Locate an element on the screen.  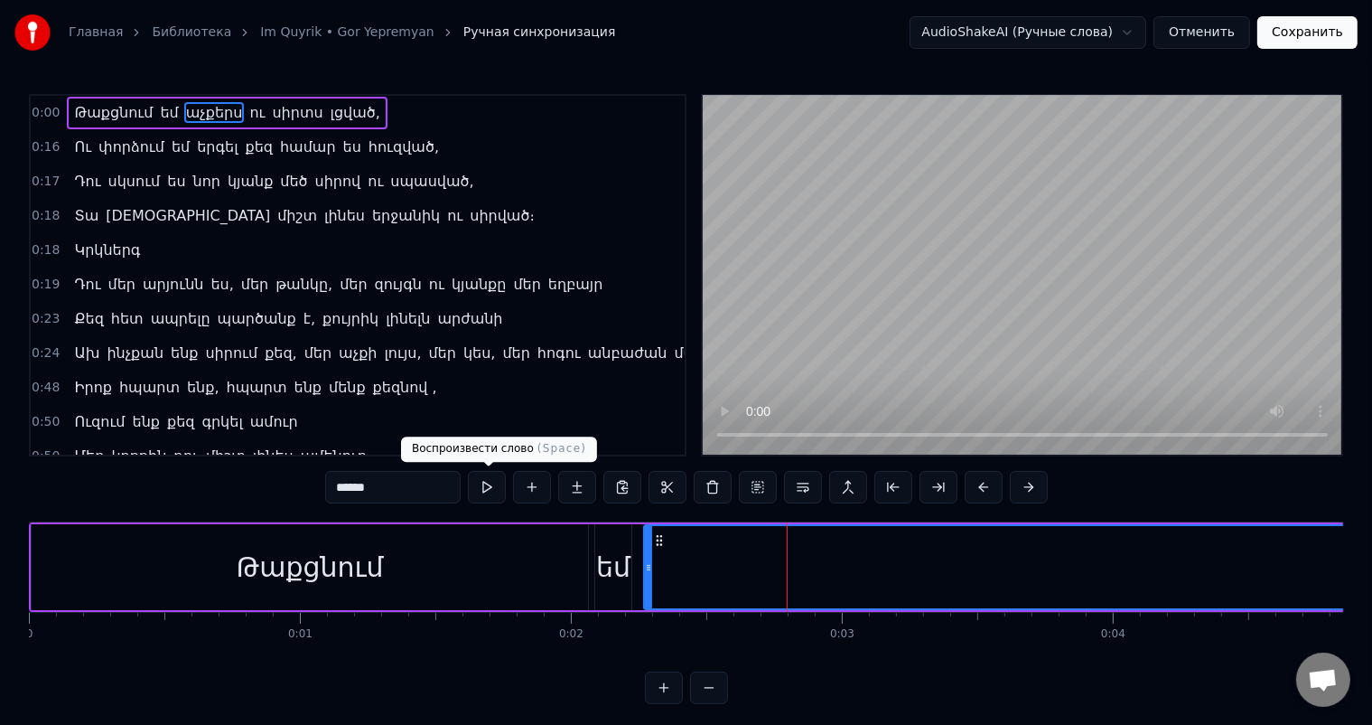
span: Թաքցնում is located at coordinates (113, 112).